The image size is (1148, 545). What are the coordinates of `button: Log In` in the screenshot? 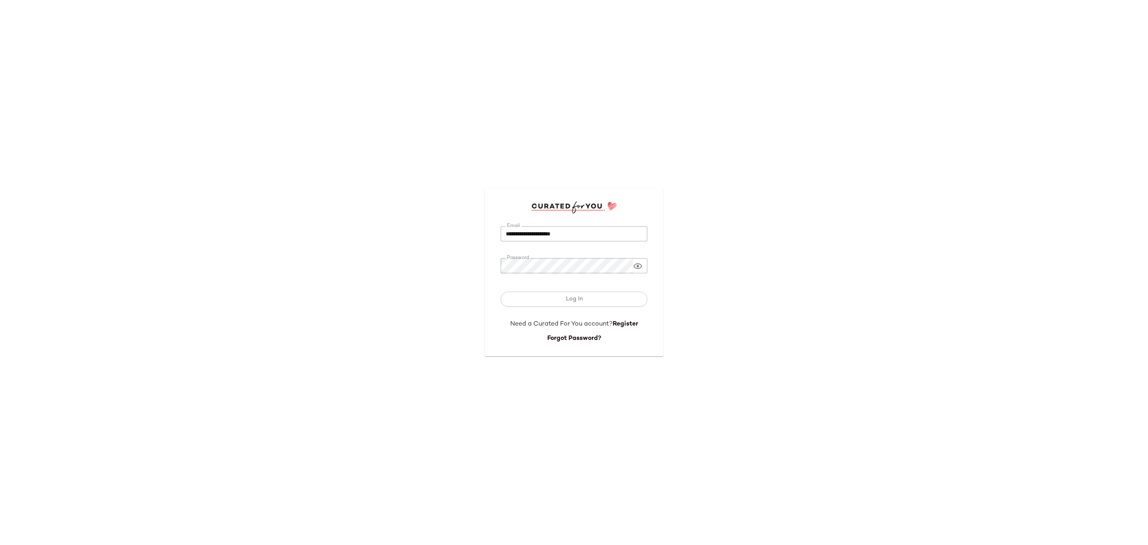 It's located at (574, 299).